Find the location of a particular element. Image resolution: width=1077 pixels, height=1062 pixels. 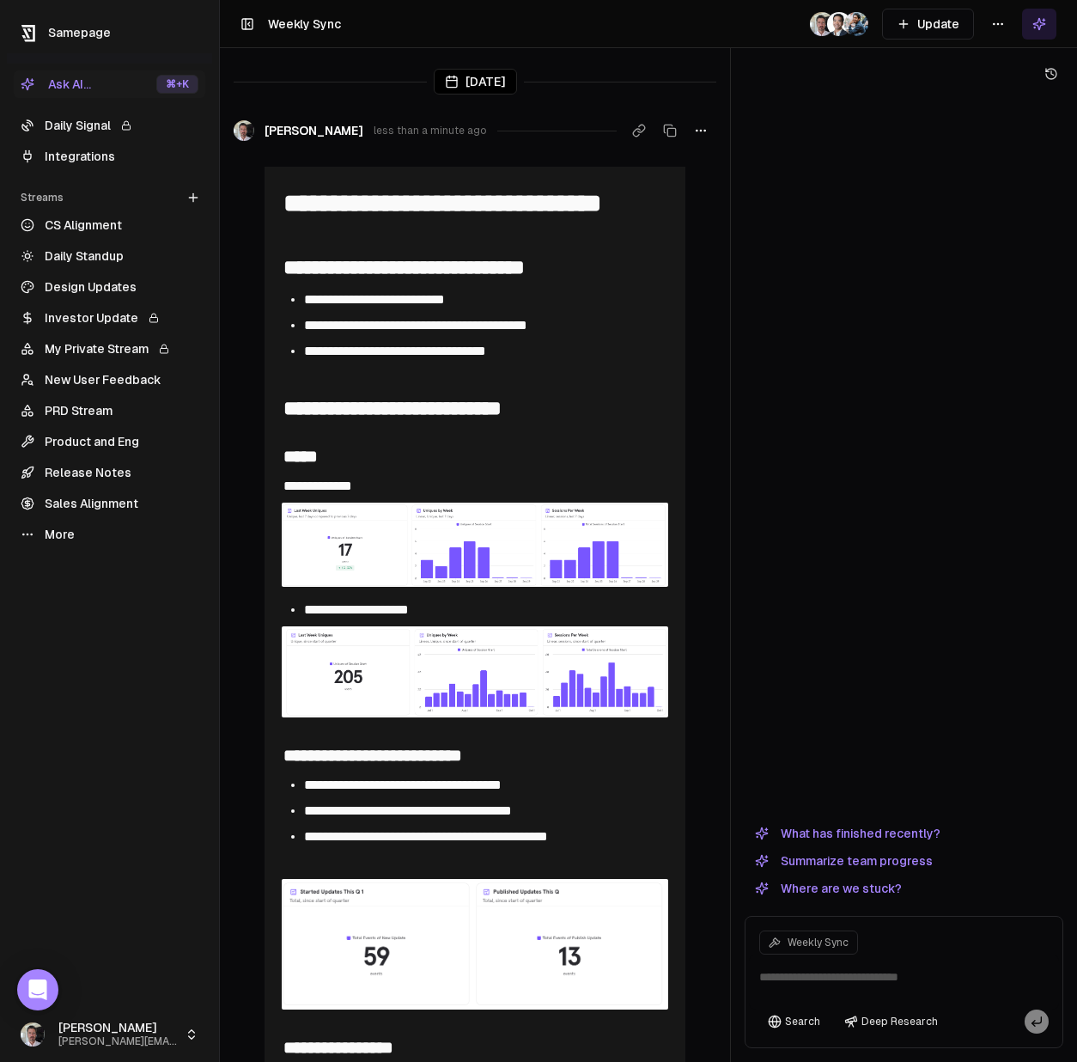

img: 2025-09-29_10-47-26.png is located at coordinates (475, 545).